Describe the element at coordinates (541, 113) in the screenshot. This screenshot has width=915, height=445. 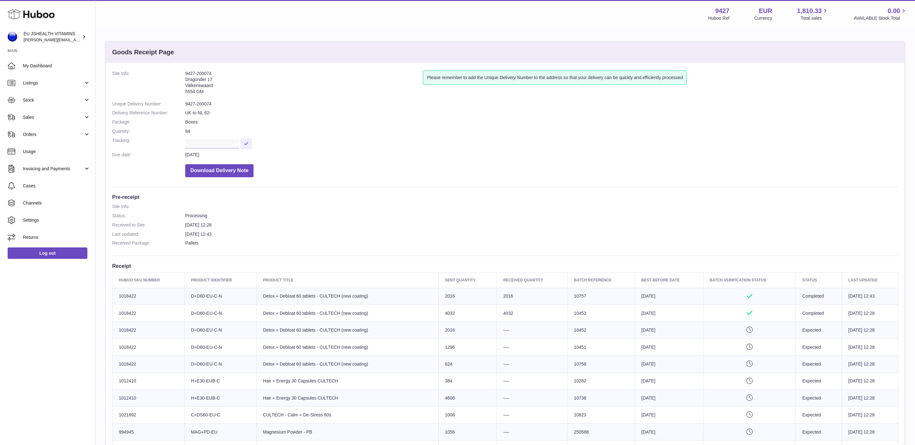
I see `dd: UK to NL 62-` at that location.